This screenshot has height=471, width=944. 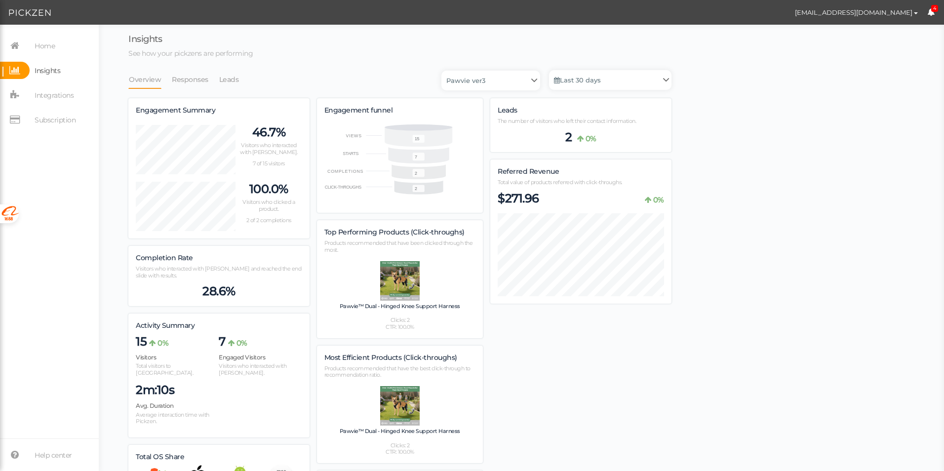 I want to click on img: Pickzen logo, so click(x=30, y=13).